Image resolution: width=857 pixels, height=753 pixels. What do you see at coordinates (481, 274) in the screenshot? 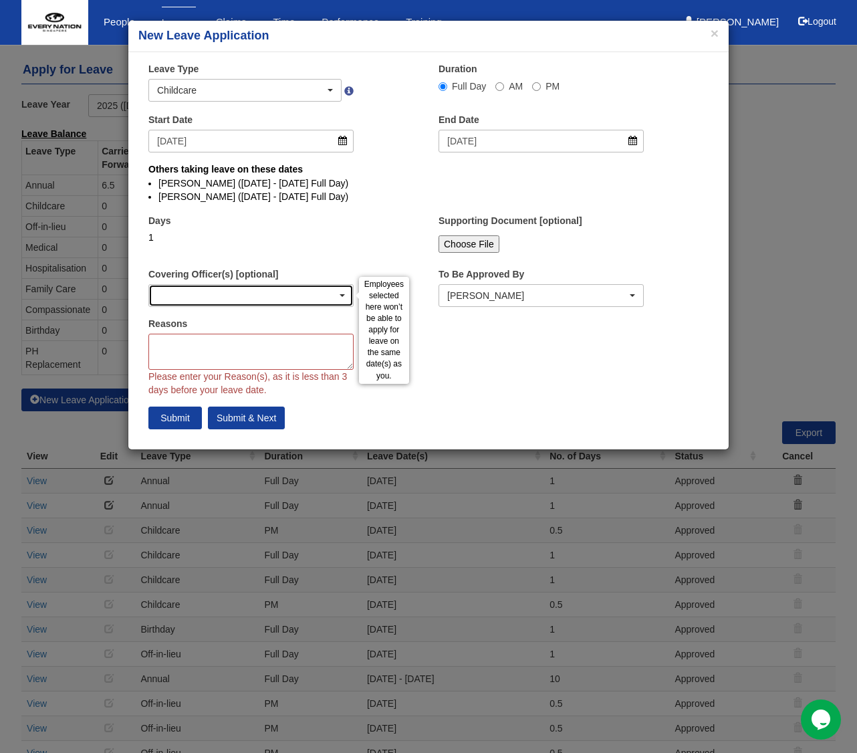
I see `label: To Be Approved By` at bounding box center [481, 274].